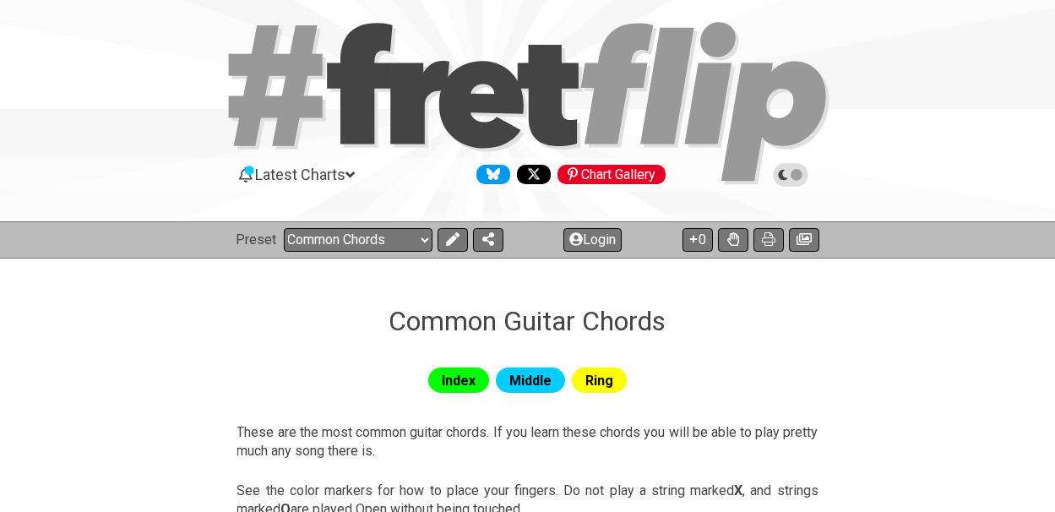 The height and width of the screenshot is (512, 1055). Describe the element at coordinates (608, 174) in the screenshot. I see `a: #fretflip at Pinterest` at that location.